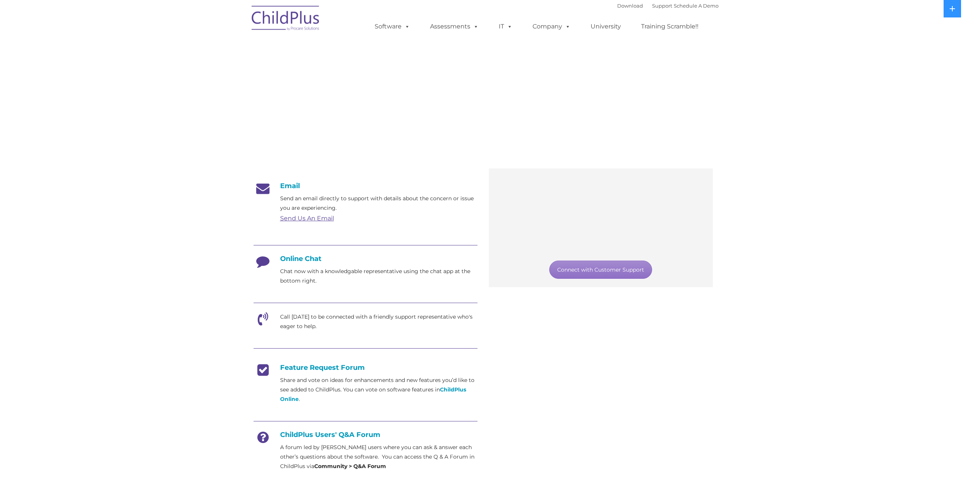 The width and height of the screenshot is (966, 495). I want to click on strong: ChildPlus Online, so click(373, 395).